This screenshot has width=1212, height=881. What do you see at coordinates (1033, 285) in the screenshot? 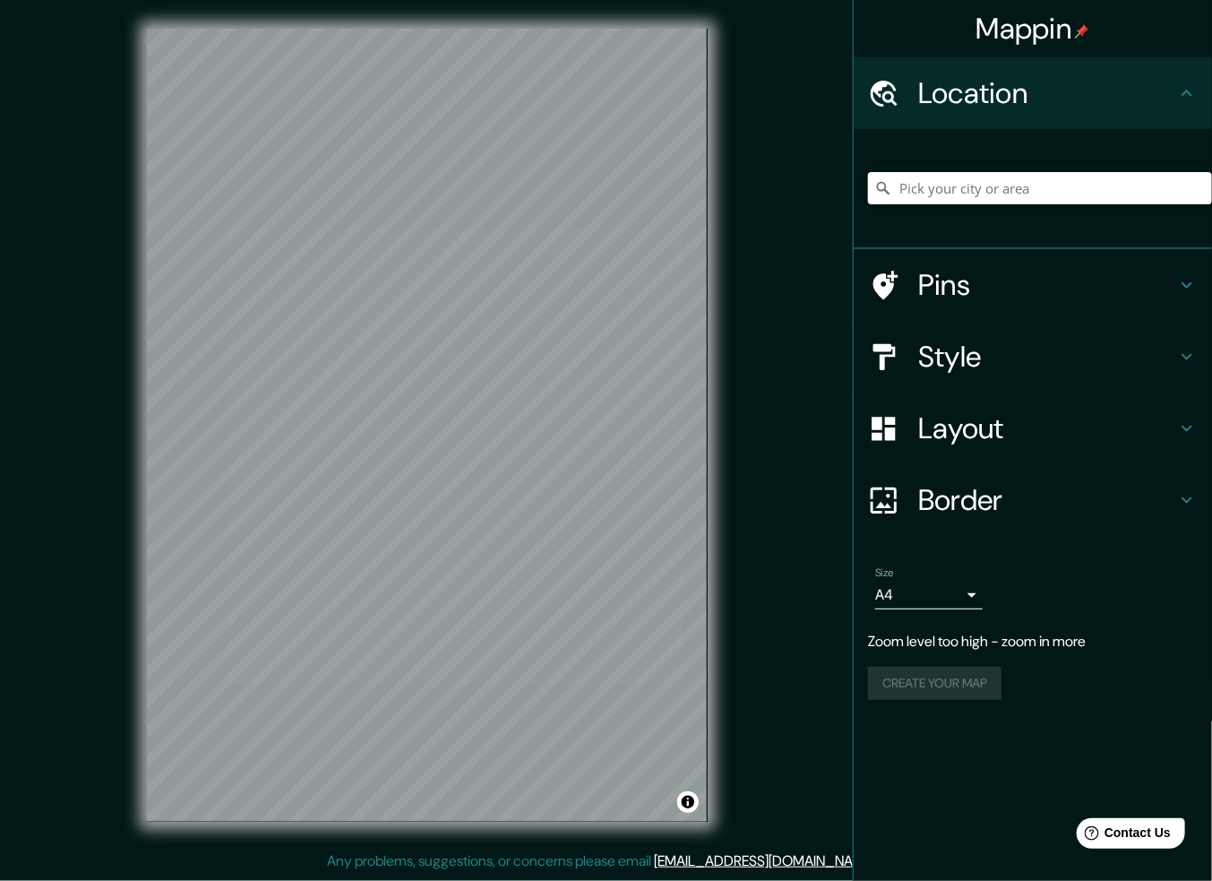
I see `div: Pins` at bounding box center [1033, 285].